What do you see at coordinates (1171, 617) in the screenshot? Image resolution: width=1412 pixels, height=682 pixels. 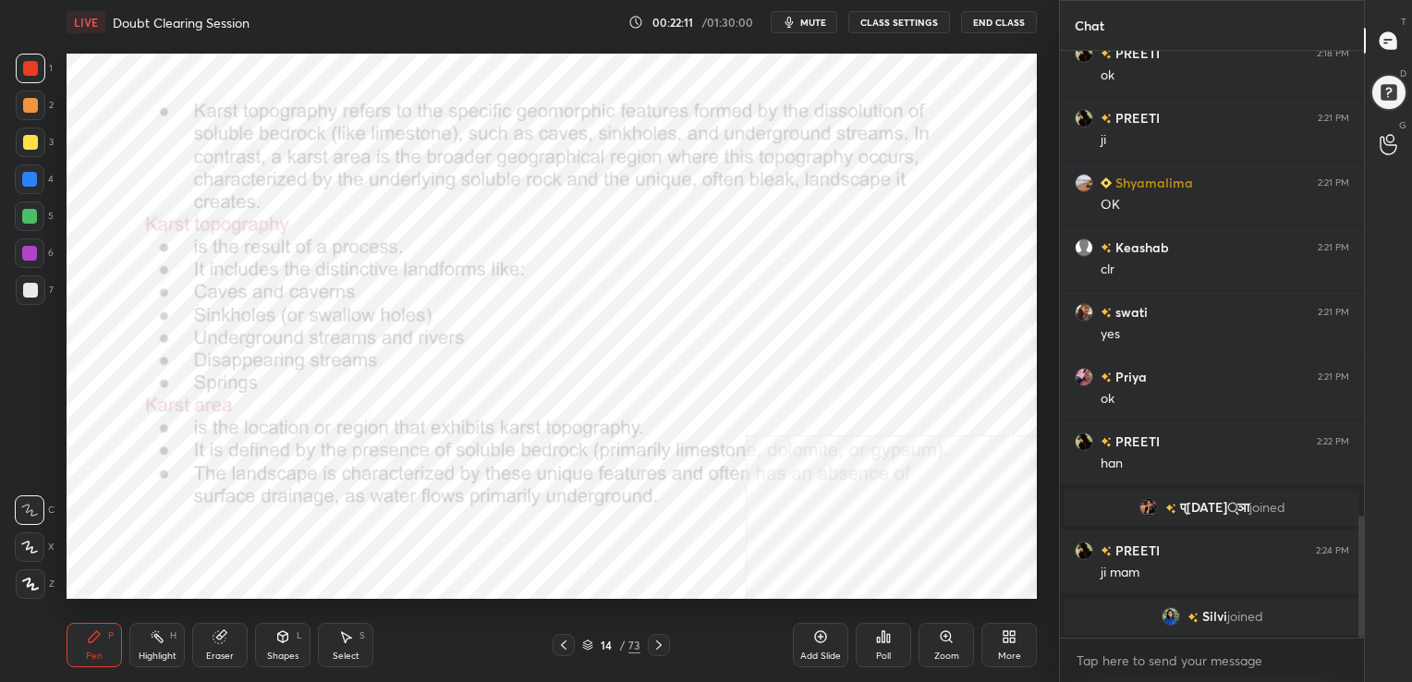 I see `img: dda764d5a38a4d8c906594d9a170ed50.jpg` at bounding box center [1171, 617].